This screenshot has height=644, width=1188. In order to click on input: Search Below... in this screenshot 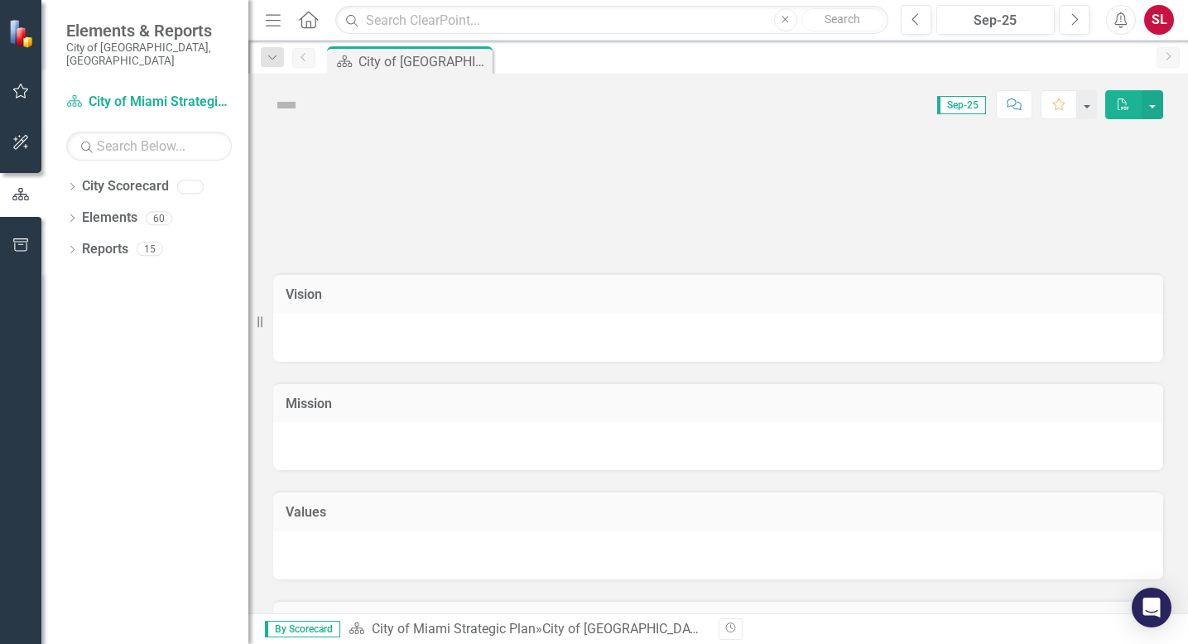, I will do `click(149, 146)`.